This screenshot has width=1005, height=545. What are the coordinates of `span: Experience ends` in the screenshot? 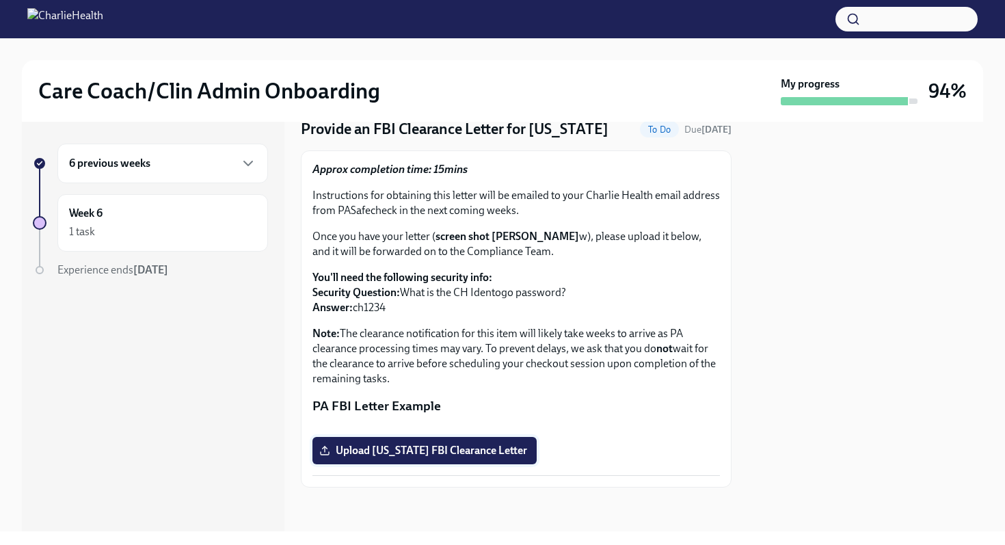 It's located at (113, 269).